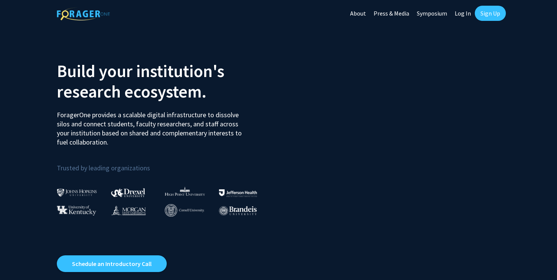 The height and width of the screenshot is (280, 557). Describe the element at coordinates (490, 13) in the screenshot. I see `a: Sign Up` at that location.